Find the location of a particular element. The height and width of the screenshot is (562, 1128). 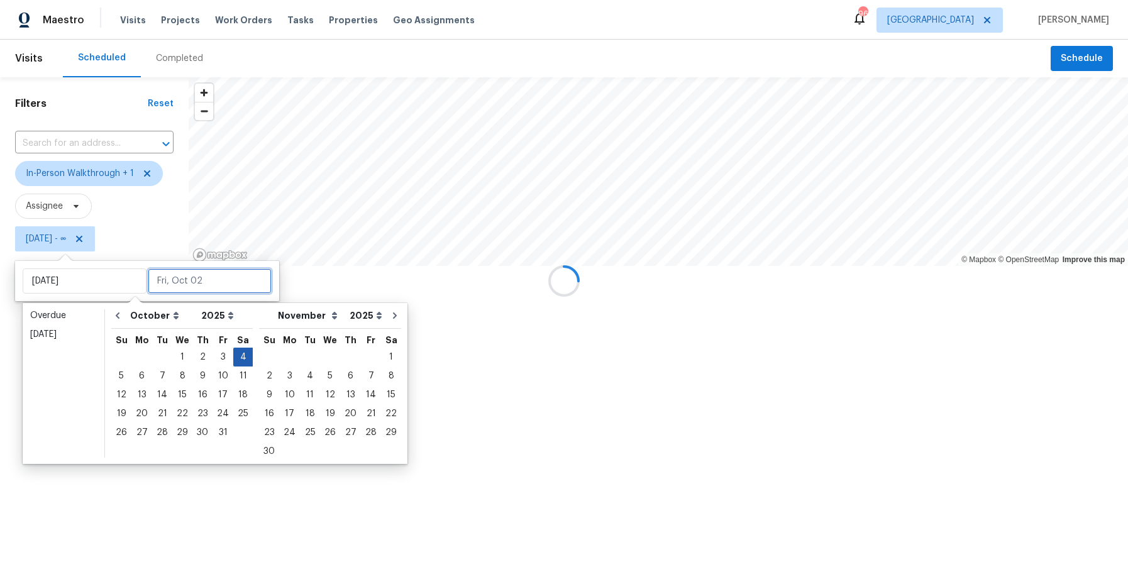

div: Sat Nov 01 2025 is located at coordinates (391, 357).